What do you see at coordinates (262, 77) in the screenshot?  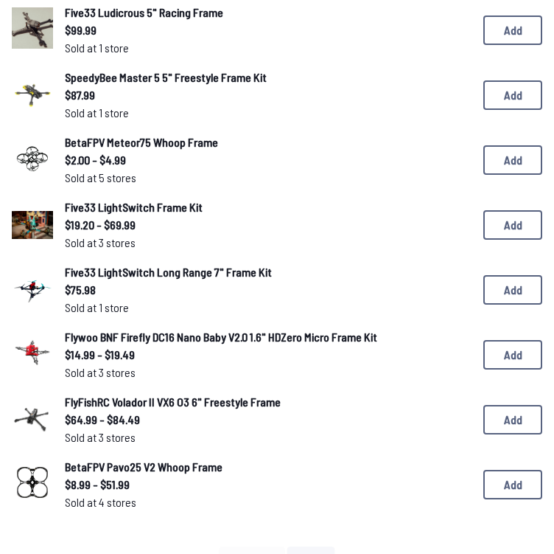 I see `a: SpeedyBee Master 5 5" Freestyle Frame Kit` at bounding box center [262, 77].